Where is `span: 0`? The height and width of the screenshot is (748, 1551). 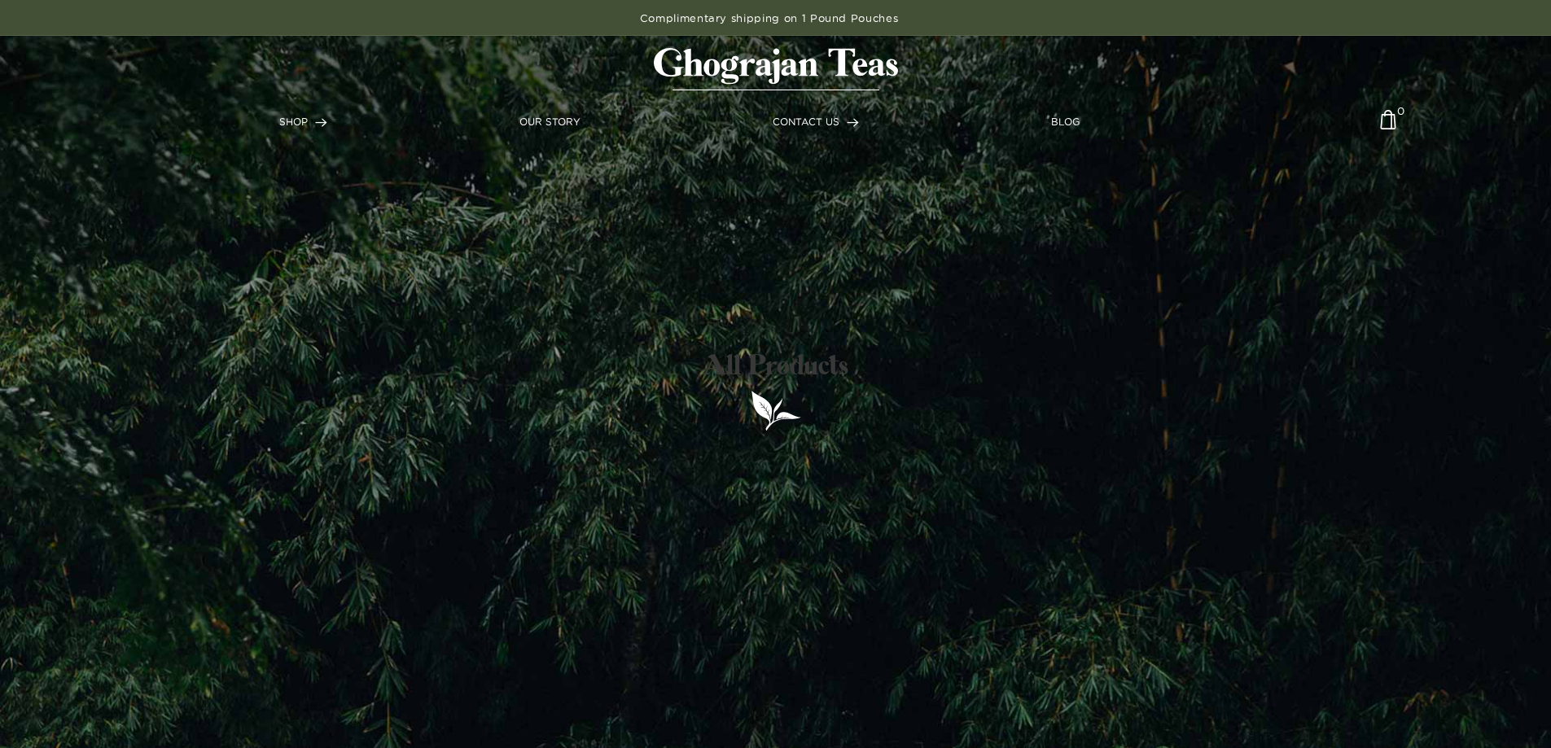
span: 0 is located at coordinates (1400, 107).